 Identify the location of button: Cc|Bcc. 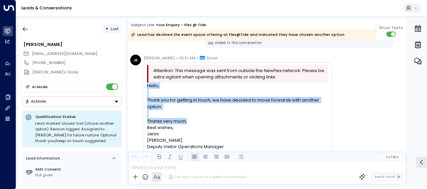
(392, 157).